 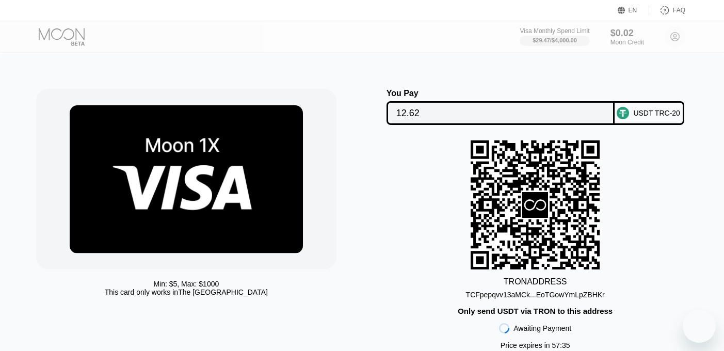 I want to click on div: Visa Monthly Spend Limit$29.47/$4,000.00, so click(x=555, y=37).